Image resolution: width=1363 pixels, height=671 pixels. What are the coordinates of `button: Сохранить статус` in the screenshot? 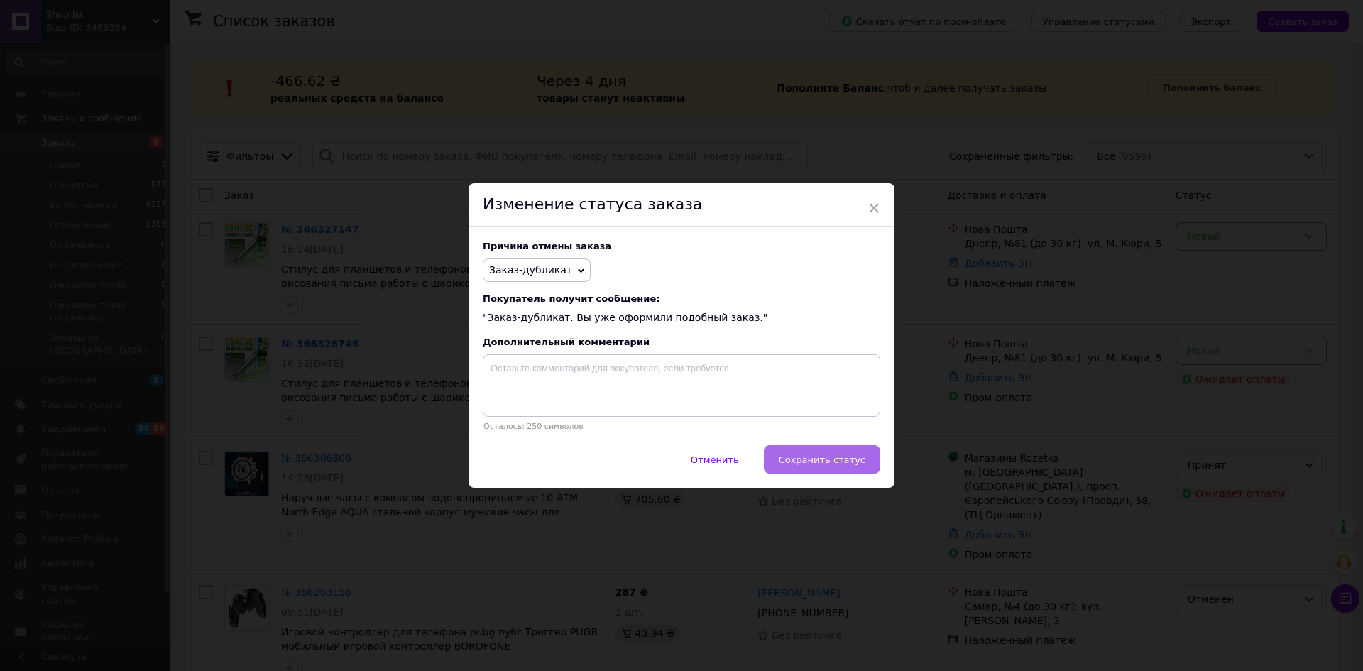 It's located at (822, 459).